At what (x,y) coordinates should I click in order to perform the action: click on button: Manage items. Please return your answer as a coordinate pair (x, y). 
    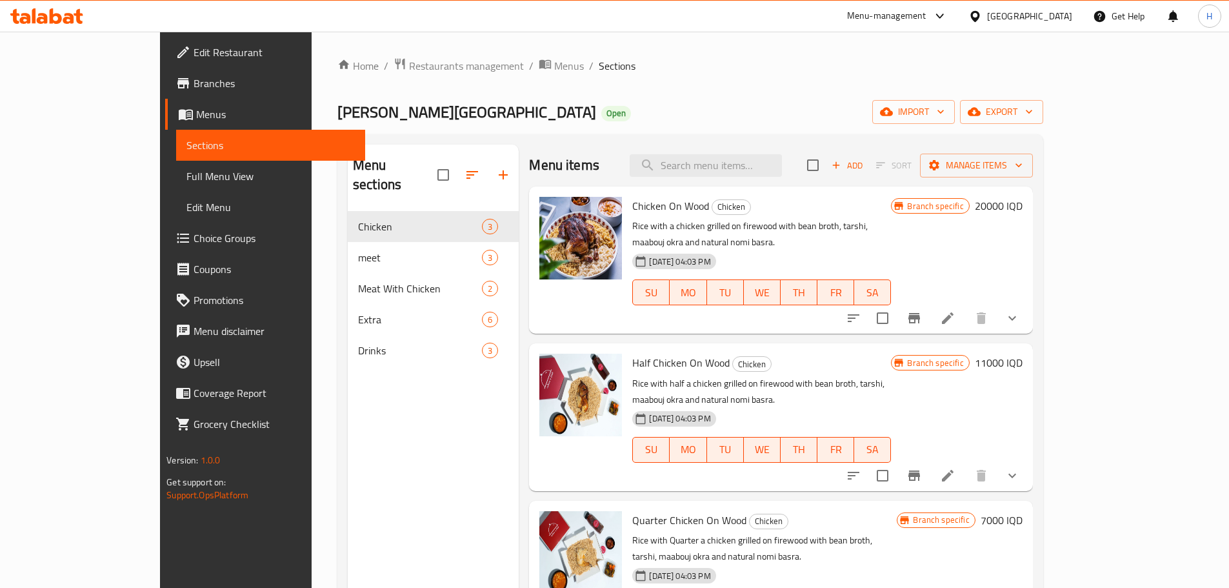
    Looking at the image, I should click on (976, 165).